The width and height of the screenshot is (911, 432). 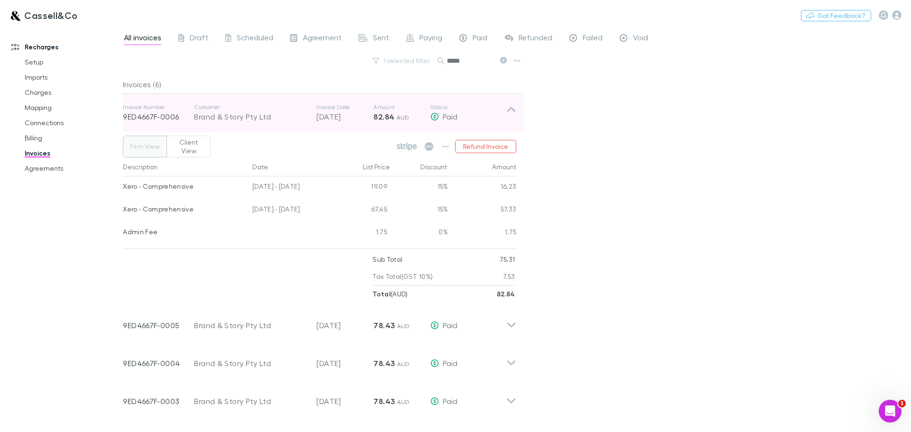 I want to click on p: Status, so click(x=468, y=107).